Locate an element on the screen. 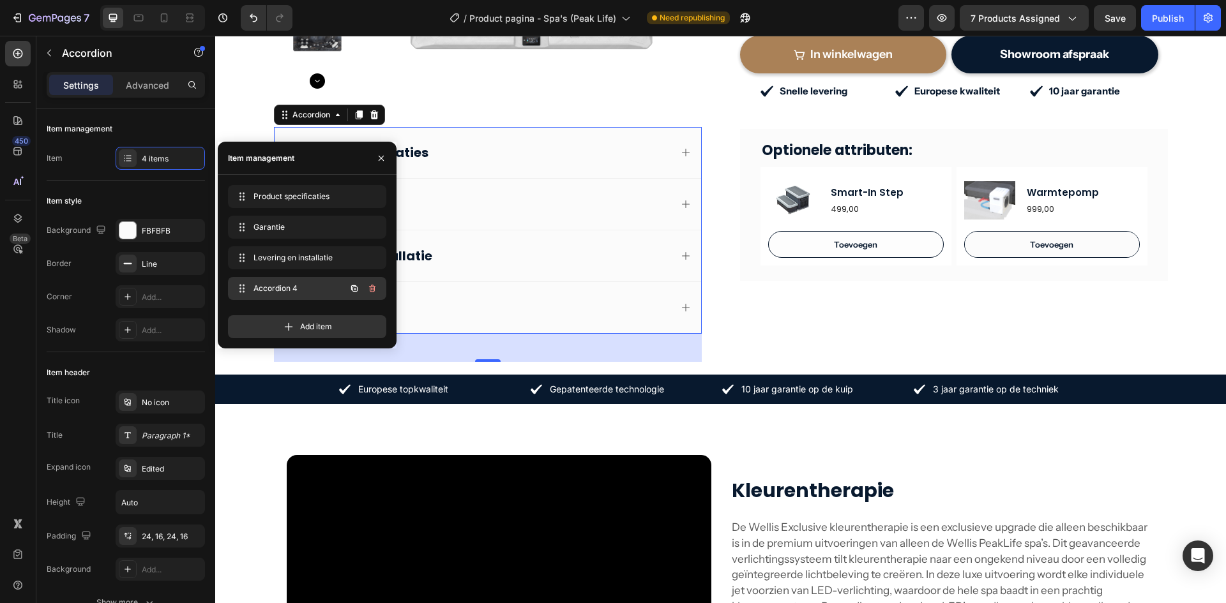 This screenshot has width=1226, height=603. button: Publish is located at coordinates (1168, 18).